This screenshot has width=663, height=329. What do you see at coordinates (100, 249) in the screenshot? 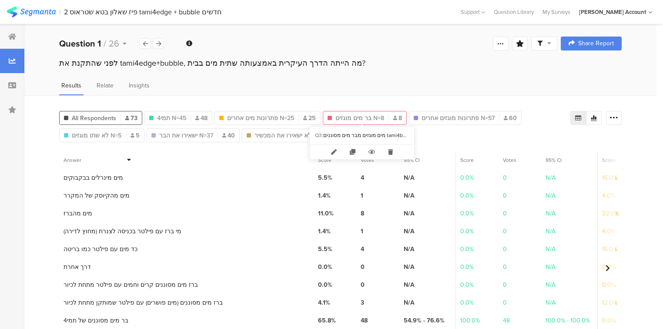
I see `section: כד מים עם פילטר כמו בריטה` at bounding box center [100, 249].